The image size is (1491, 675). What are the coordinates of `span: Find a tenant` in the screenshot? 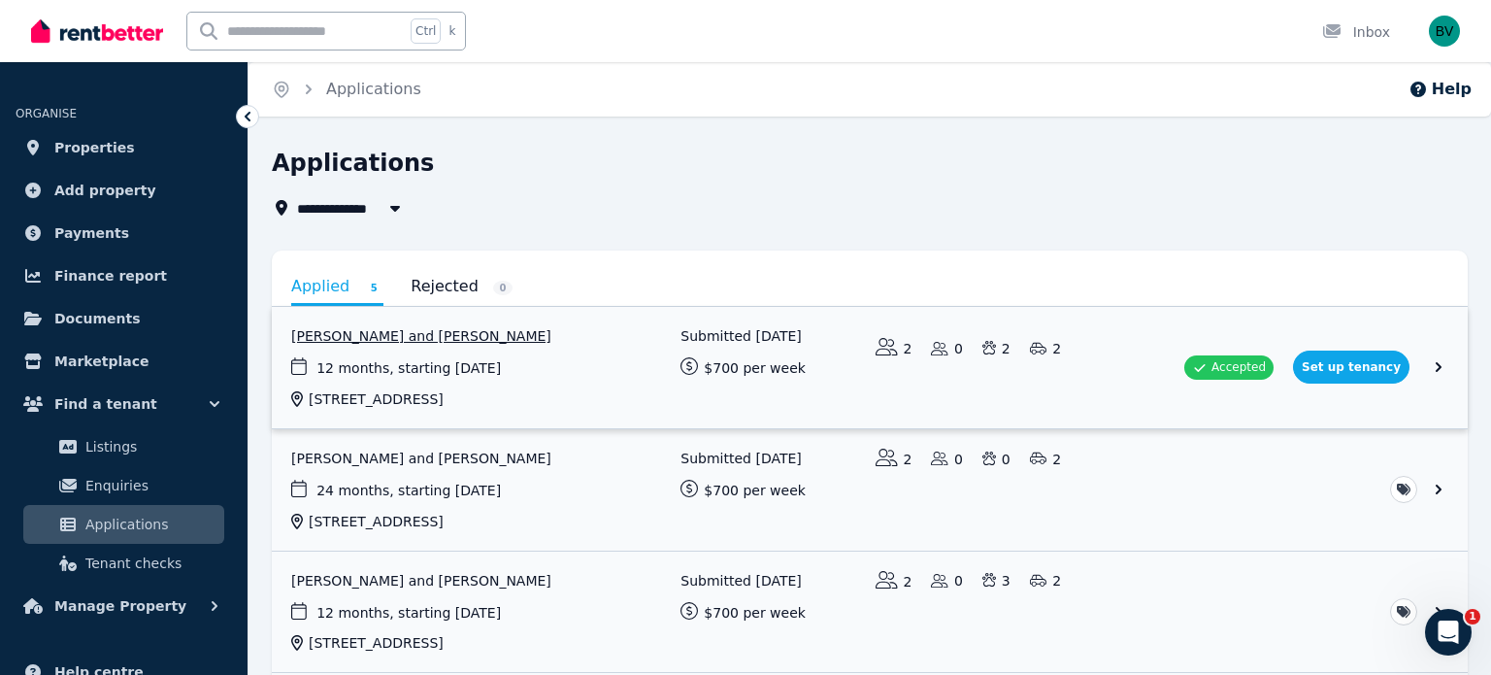 It's located at (106, 404).